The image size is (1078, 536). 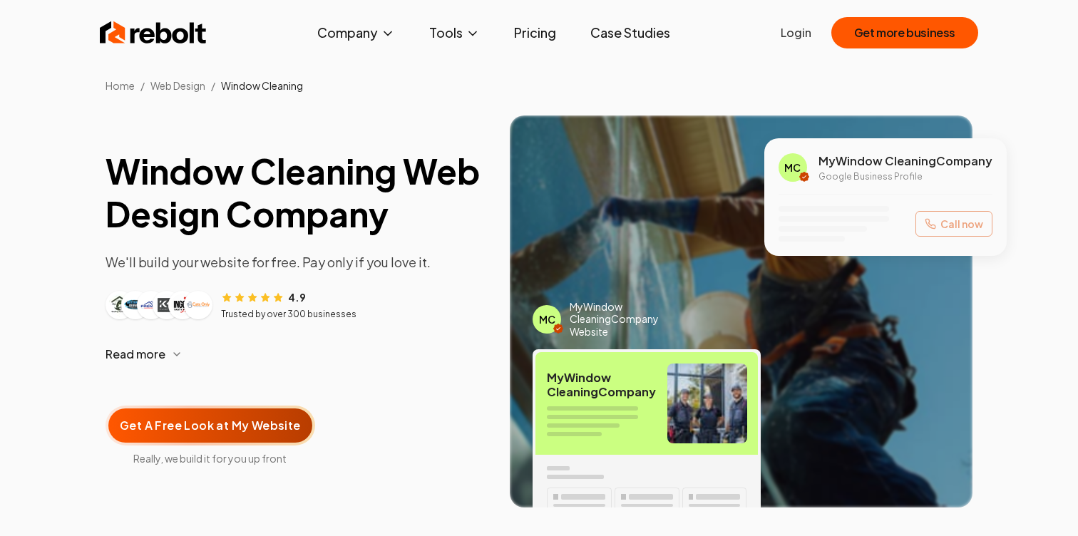 What do you see at coordinates (262, 86) in the screenshot?
I see `span: Window Cleaning` at bounding box center [262, 86].